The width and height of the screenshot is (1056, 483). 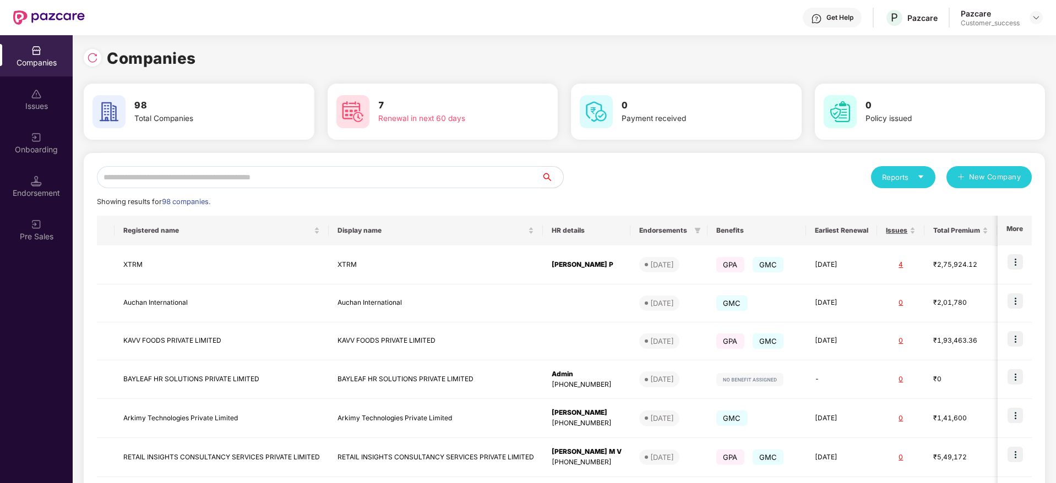 I want to click on span: plus, so click(x=960, y=178).